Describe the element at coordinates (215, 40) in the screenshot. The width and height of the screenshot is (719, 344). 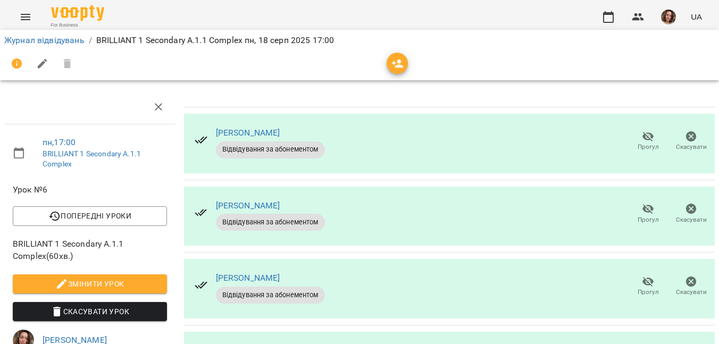
I see `p: BRILLIANT 1 Secondary A.1.1 Complex пн, 18 серп 2025 17:00` at that location.